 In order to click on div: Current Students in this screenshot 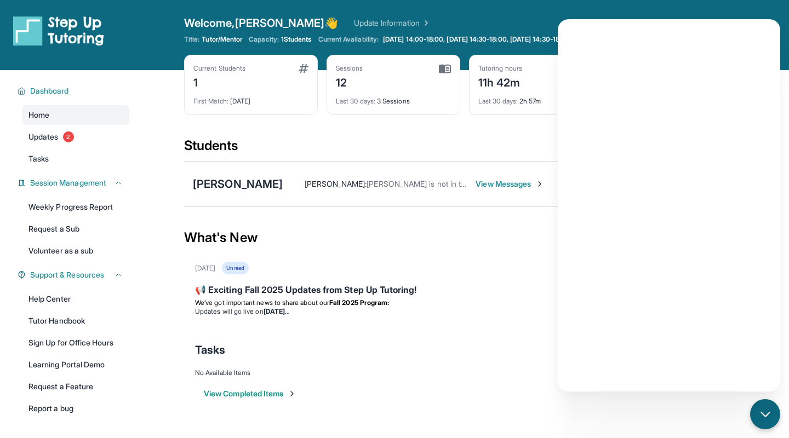, I will do `click(219, 69)`.